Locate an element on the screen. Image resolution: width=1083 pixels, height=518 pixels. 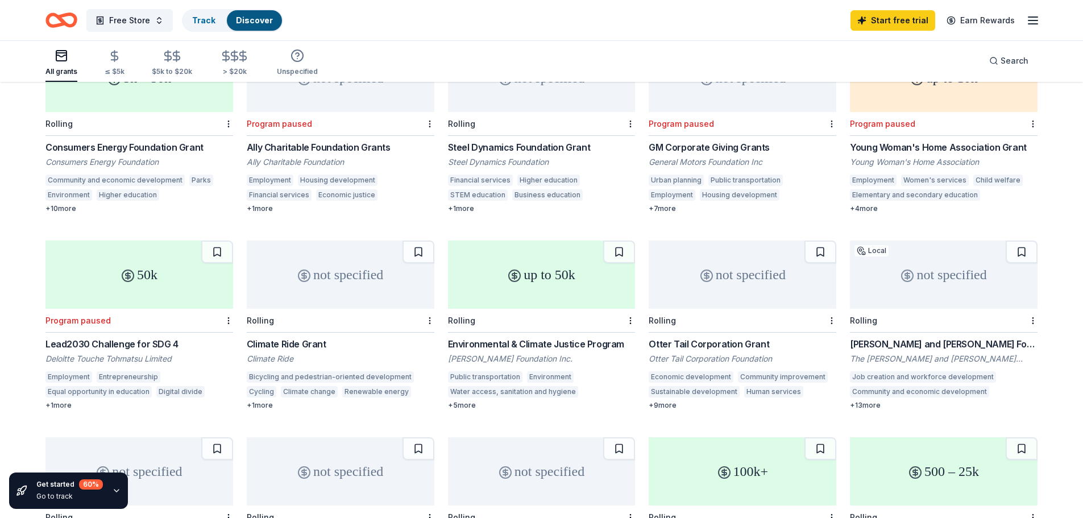
div: Bicycling and pedestrian-oriented development is located at coordinates (330, 377).